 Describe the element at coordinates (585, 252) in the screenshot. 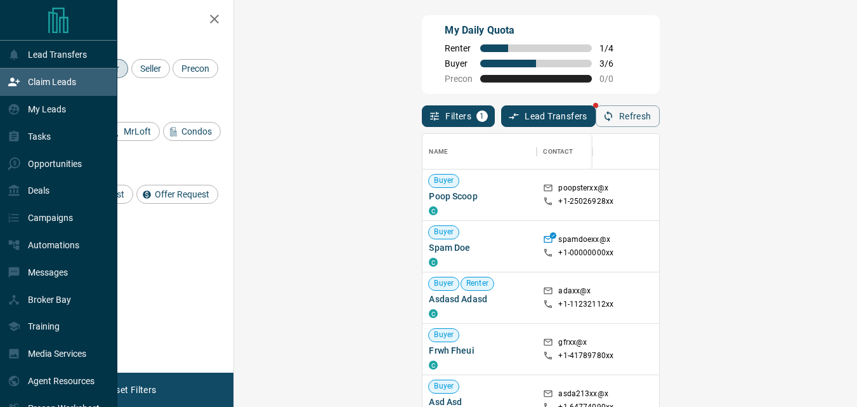

I see `p: +1- 00000000xx` at that location.